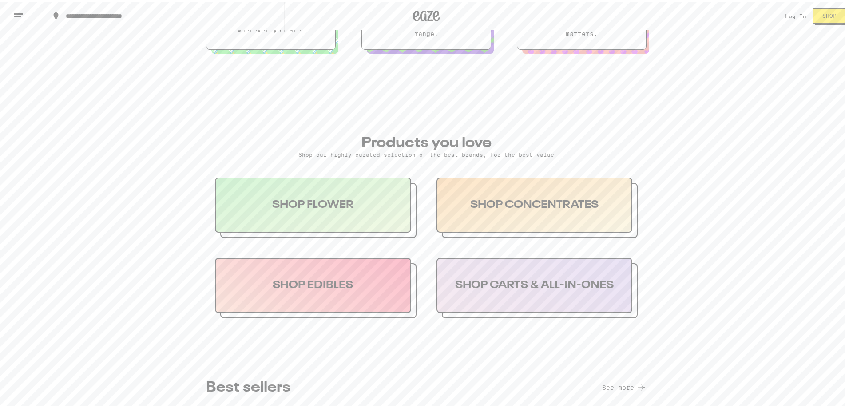 This screenshot has width=845, height=408. What do you see at coordinates (537, 287) in the screenshot?
I see `button: SHOP CARTS & ALL-IN-ONES` at bounding box center [537, 287].